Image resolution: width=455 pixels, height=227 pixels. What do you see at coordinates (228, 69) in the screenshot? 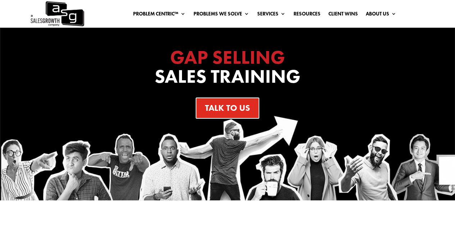
I see `h1: Sales Training` at bounding box center [228, 69].